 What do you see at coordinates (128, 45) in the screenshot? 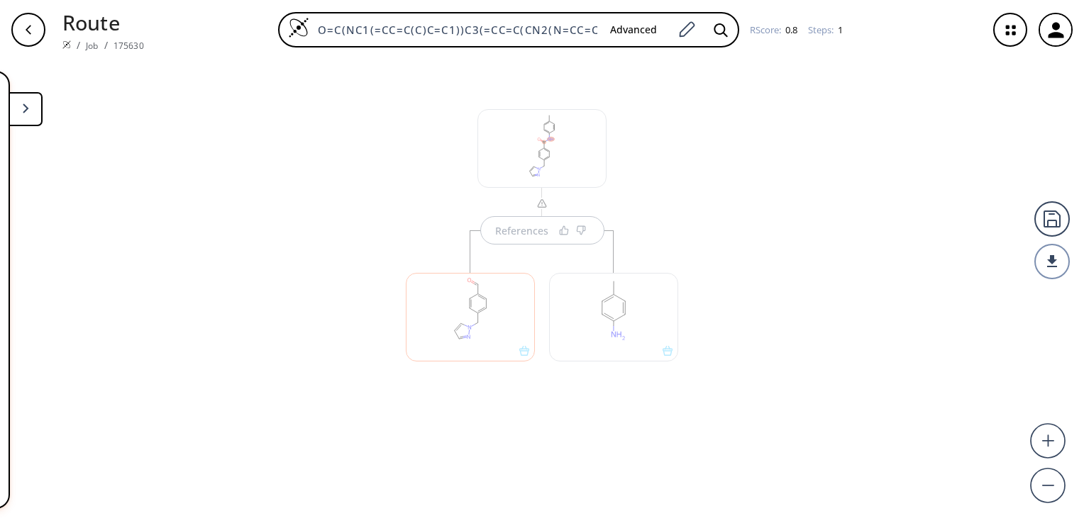
I see `a: 175630` at bounding box center [128, 45].